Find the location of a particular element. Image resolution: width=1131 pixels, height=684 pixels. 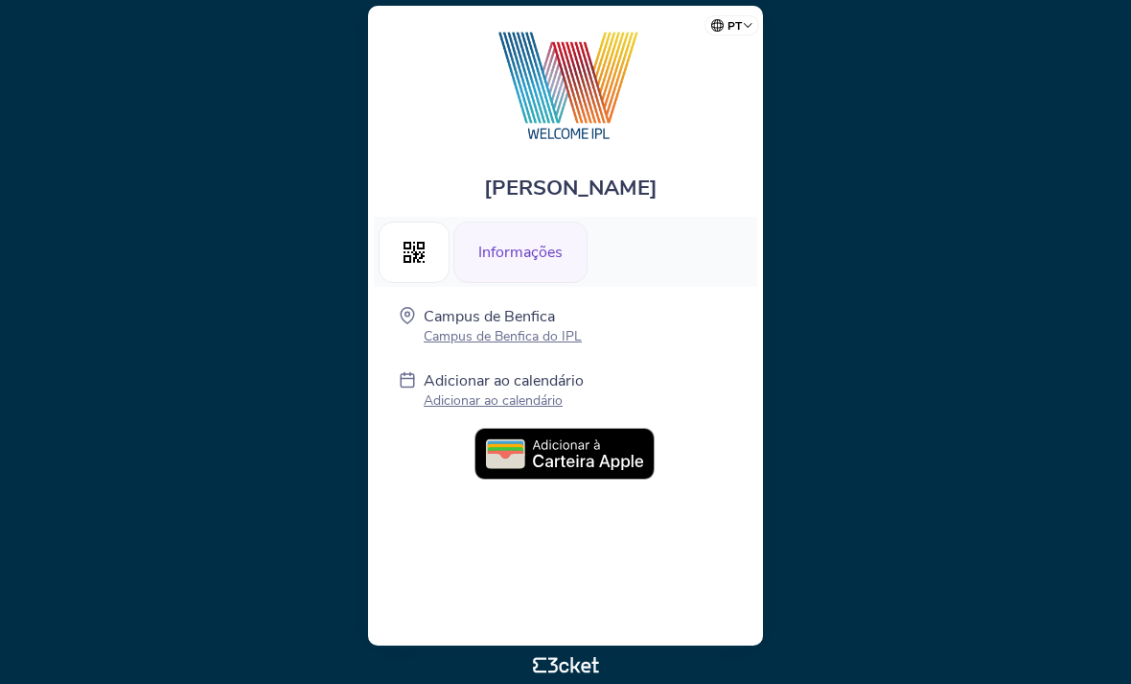

p: Campus de Benfica do IPL is located at coordinates (502, 336).